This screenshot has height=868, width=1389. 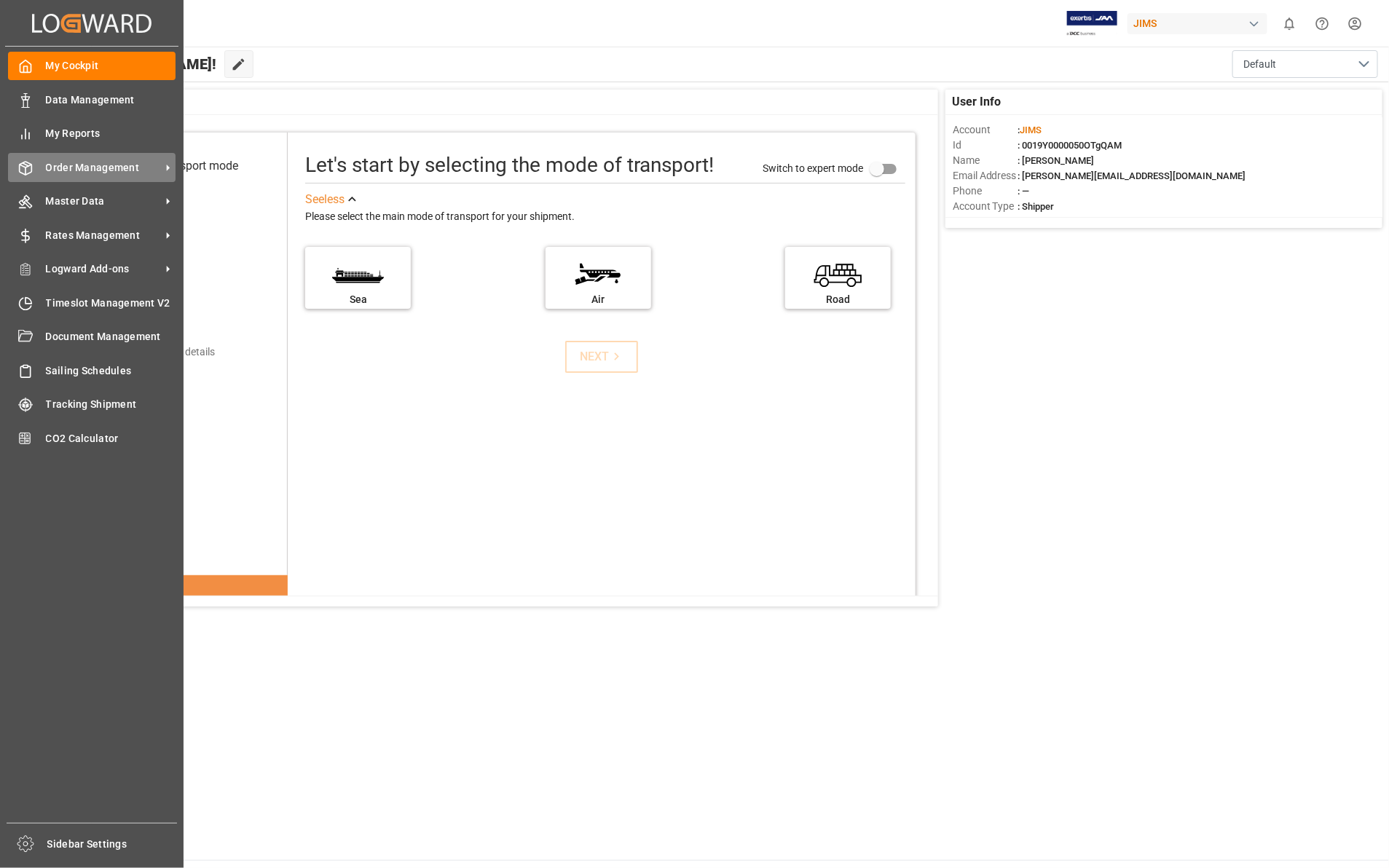 I want to click on span: Data Management, so click(x=111, y=100).